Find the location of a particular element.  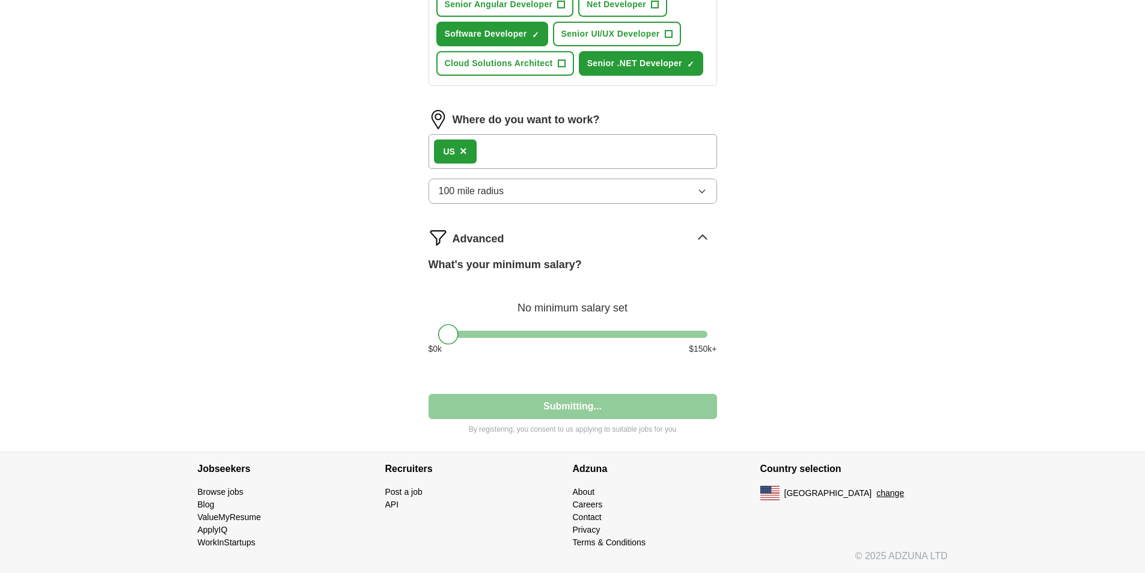

a: ValueMyResume is located at coordinates (230, 517).